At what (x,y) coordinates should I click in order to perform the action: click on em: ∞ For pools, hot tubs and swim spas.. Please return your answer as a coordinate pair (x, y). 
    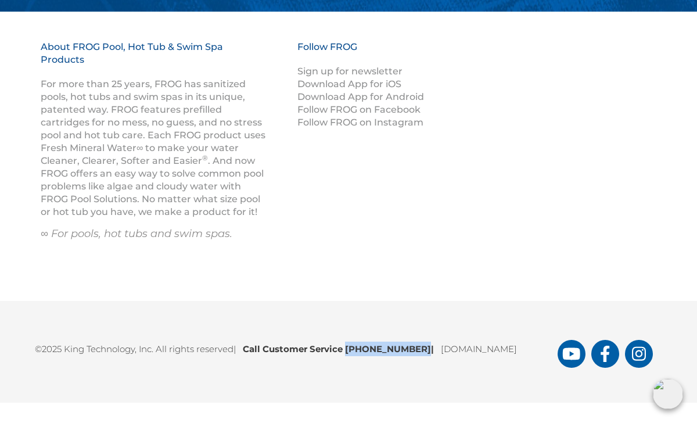
    Looking at the image, I should click on (136, 233).